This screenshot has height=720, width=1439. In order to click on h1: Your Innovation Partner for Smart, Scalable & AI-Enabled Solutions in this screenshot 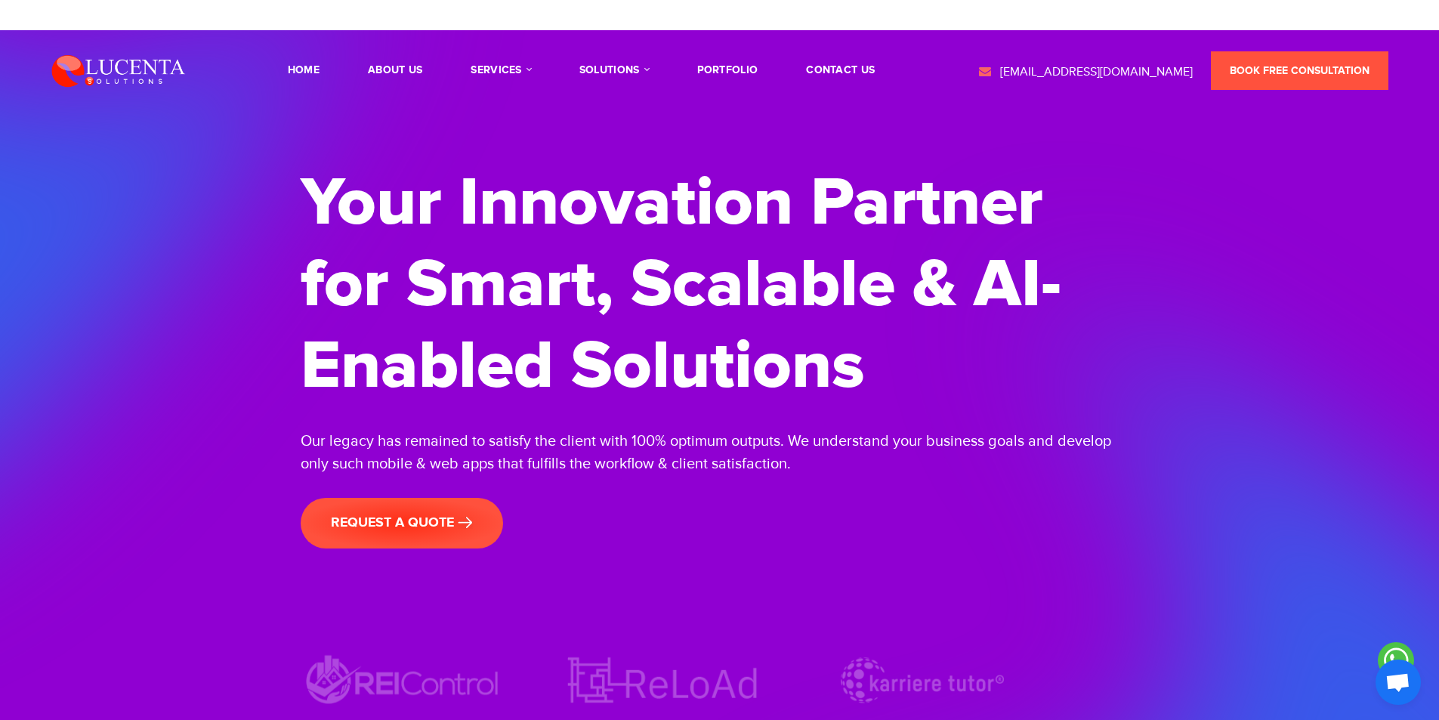, I will do `click(720, 285)`.